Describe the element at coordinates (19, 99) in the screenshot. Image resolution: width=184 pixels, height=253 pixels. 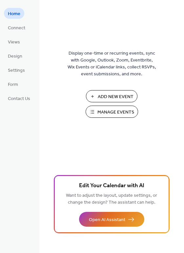
I see `span: Contact Us` at that location.